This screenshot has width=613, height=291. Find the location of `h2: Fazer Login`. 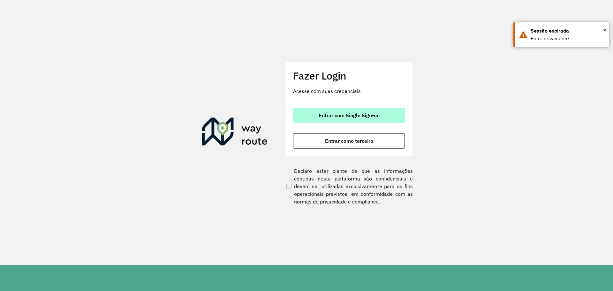

h2: Fazer Login is located at coordinates (349, 76).